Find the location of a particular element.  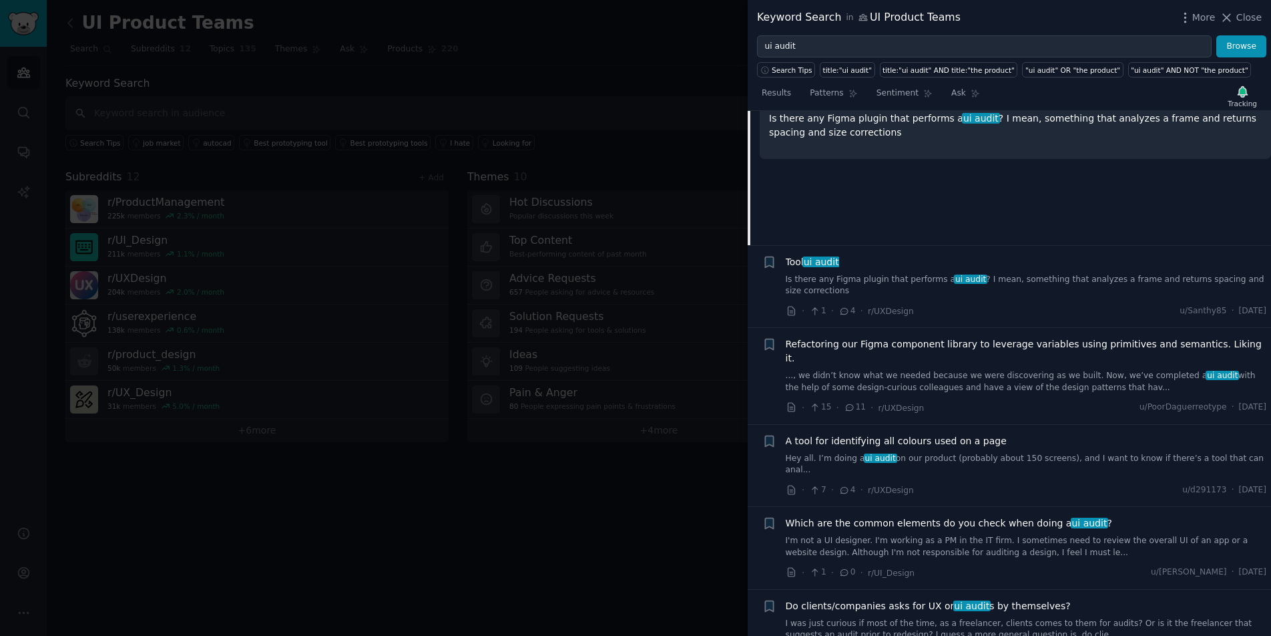

div: Keyword Search UI Product Teams is located at coordinates (859, 17).